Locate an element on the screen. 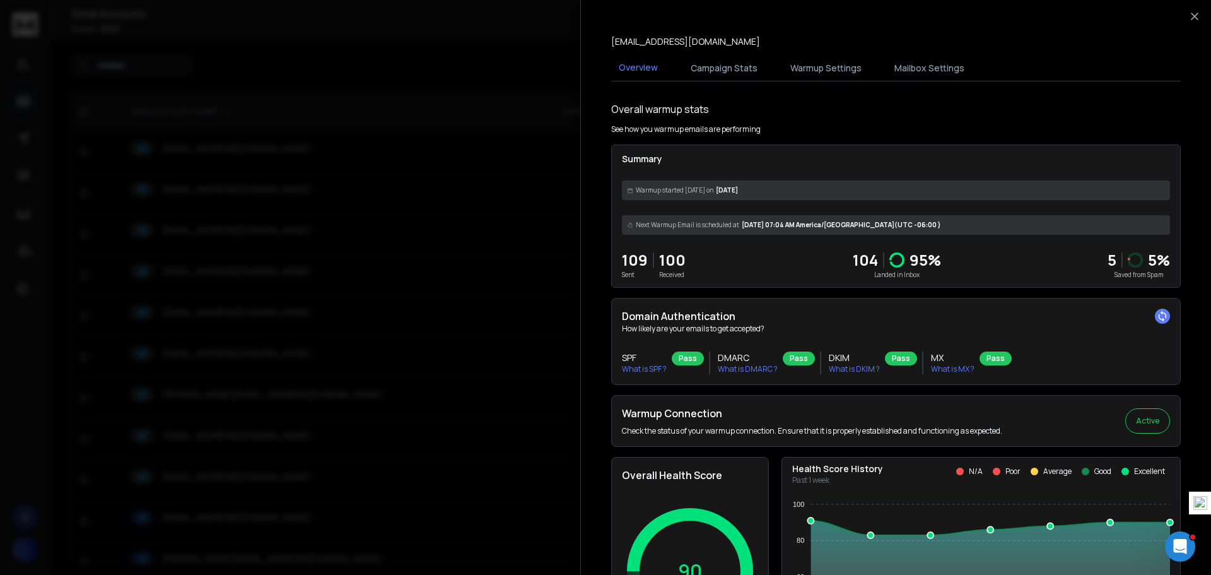  p: Good is located at coordinates (1103, 471).